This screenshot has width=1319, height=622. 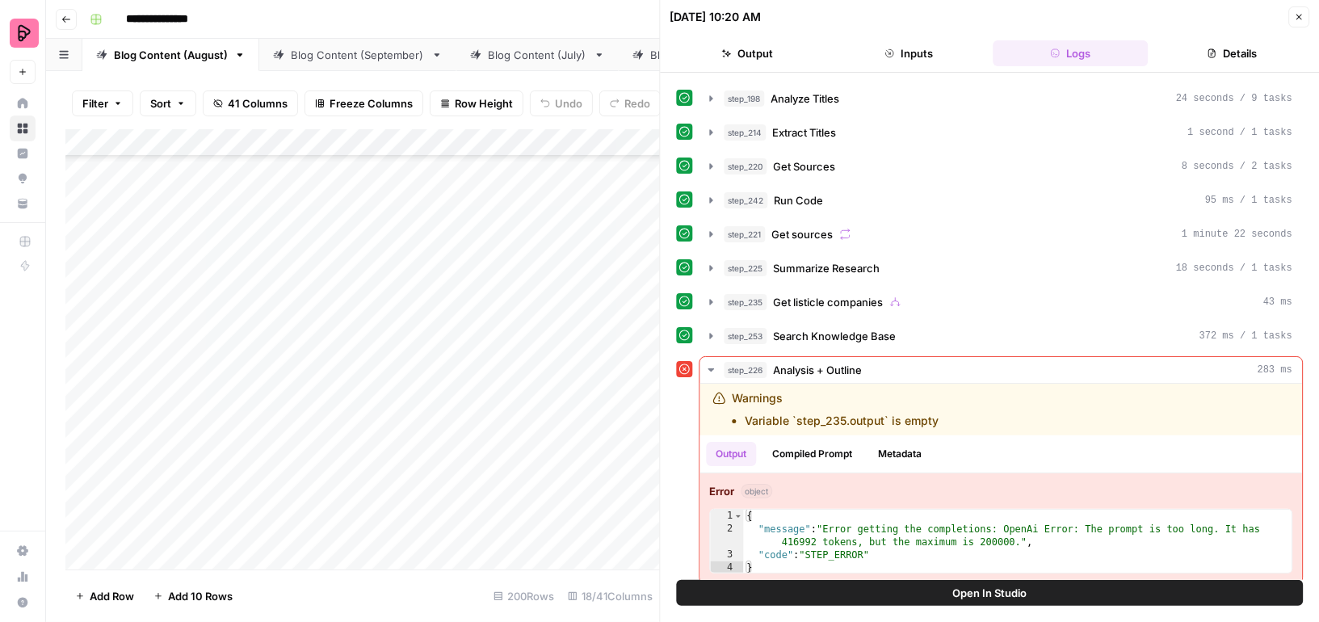 I want to click on span: Add Row, so click(x=111, y=596).